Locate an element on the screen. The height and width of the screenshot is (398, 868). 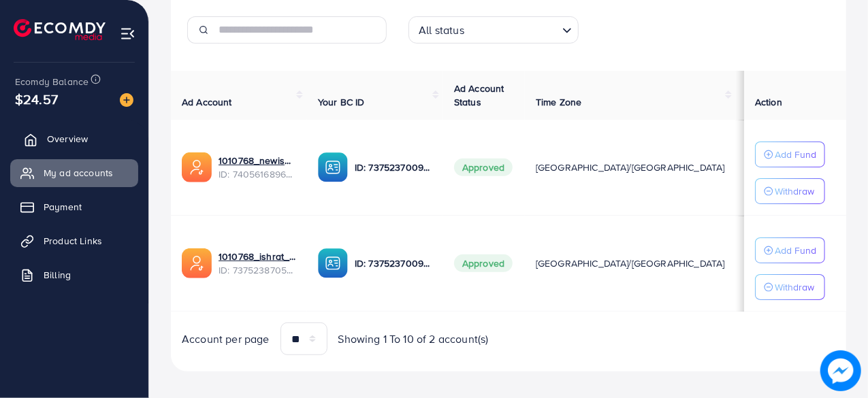
a: Payment is located at coordinates (74, 207).